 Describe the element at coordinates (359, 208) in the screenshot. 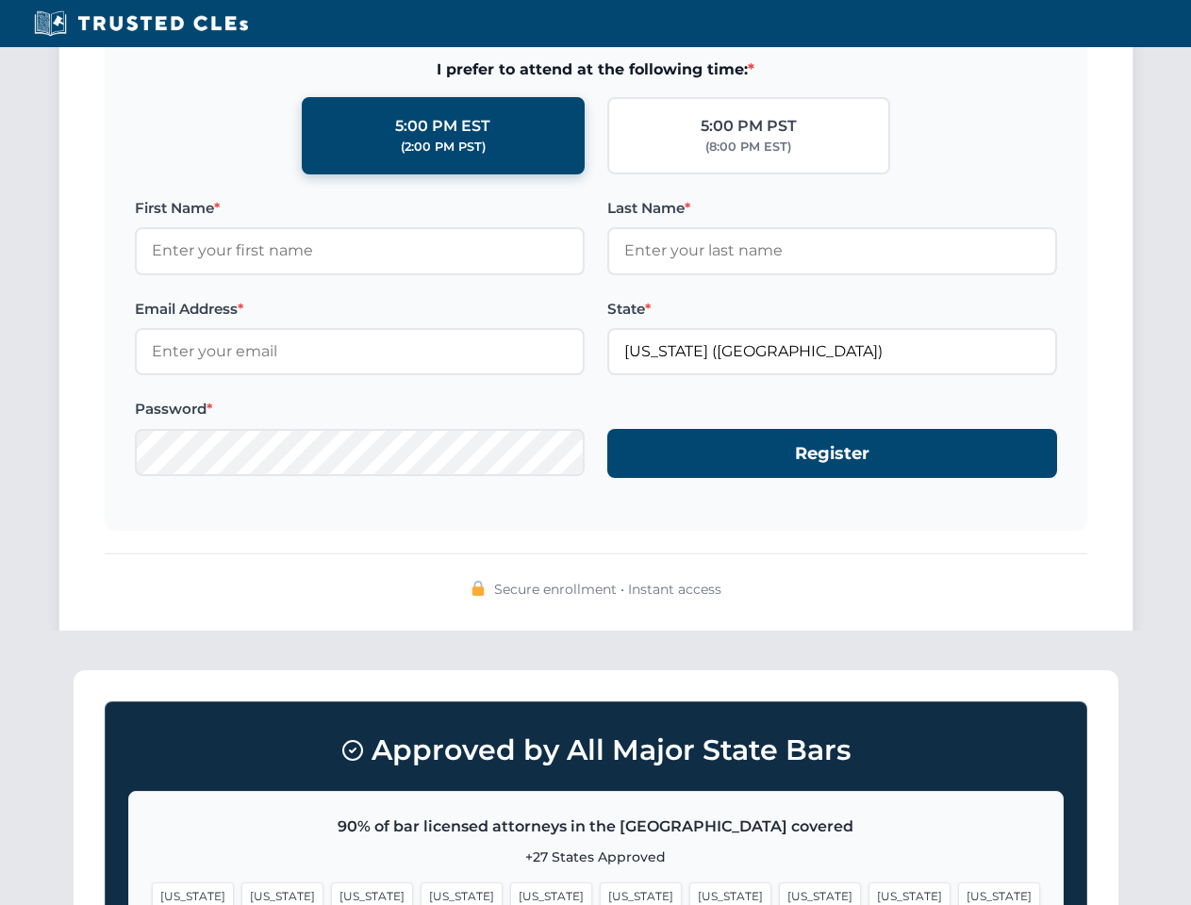

I see `label: First Name` at that location.